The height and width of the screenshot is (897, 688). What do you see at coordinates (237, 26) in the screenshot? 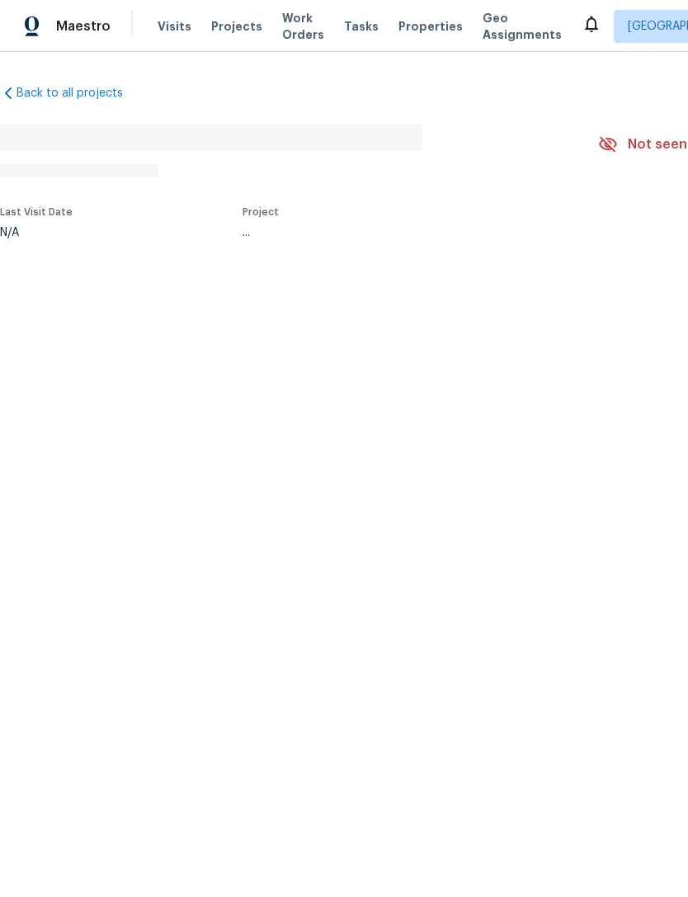
I see `span: Projects` at bounding box center [237, 26].